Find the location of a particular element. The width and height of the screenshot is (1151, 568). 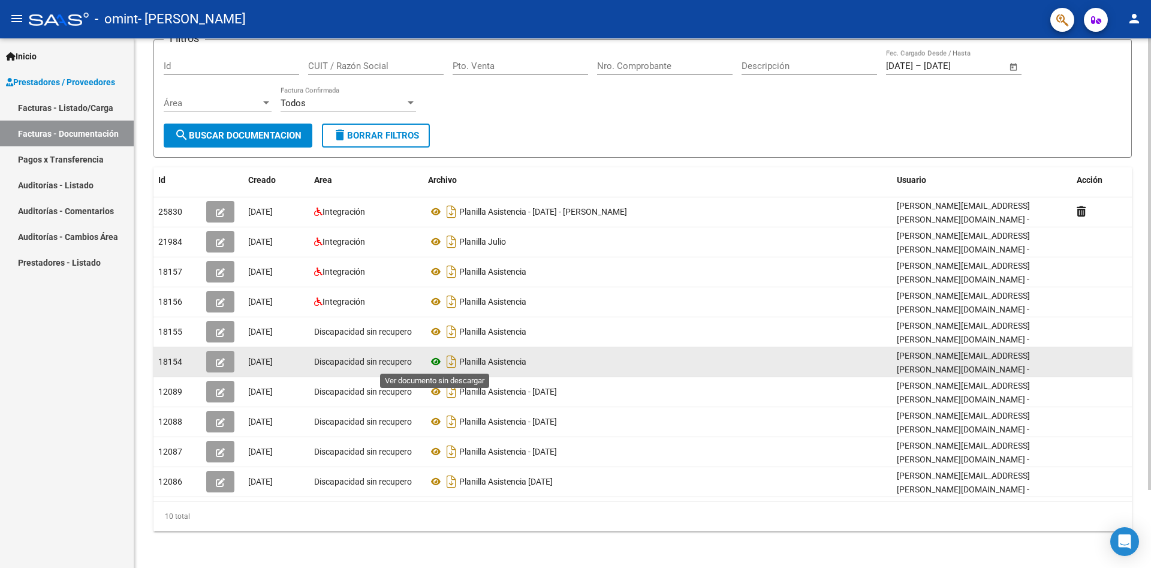

span: Id is located at coordinates (162, 180).